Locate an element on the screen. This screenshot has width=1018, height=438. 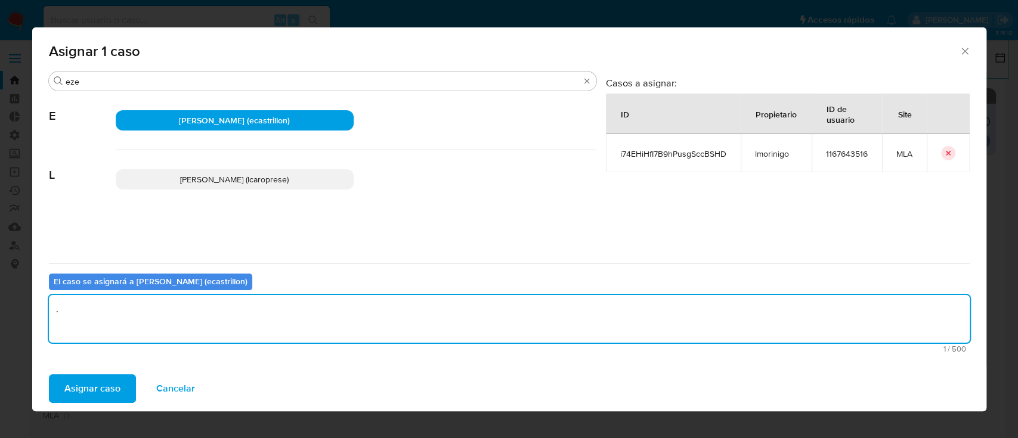
button: Buscar is located at coordinates (58, 81).